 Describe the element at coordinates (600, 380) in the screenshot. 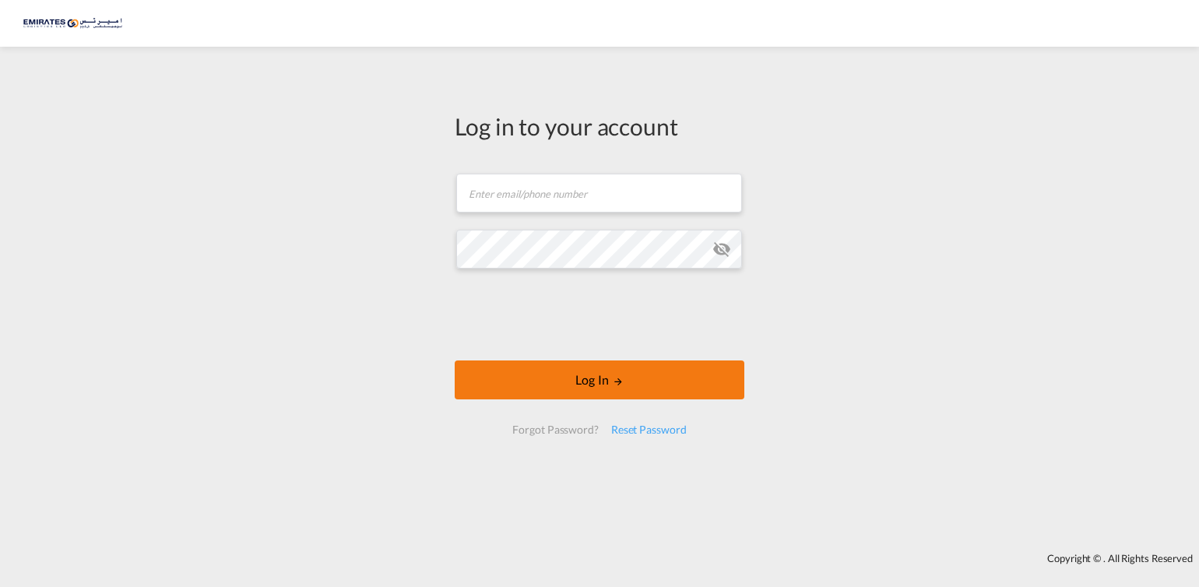

I see `button: LOGIN` at that location.